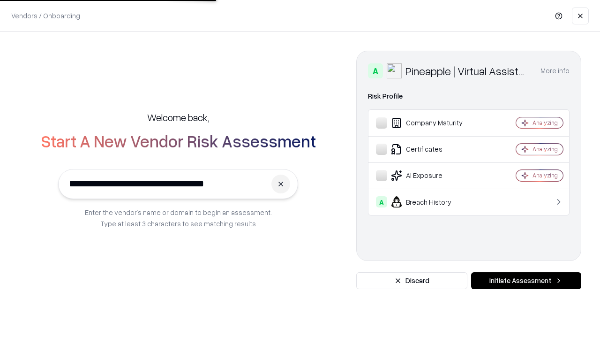 This screenshot has width=600, height=338. I want to click on p: Vendors / Onboarding, so click(46, 15).